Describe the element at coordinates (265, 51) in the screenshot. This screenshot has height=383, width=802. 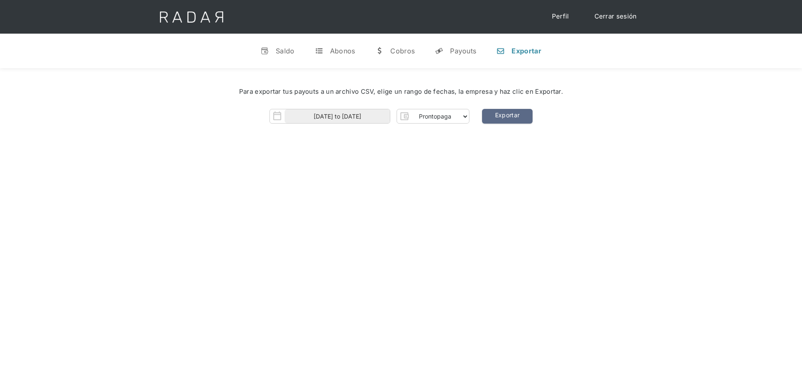
I see `div: v` at that location.